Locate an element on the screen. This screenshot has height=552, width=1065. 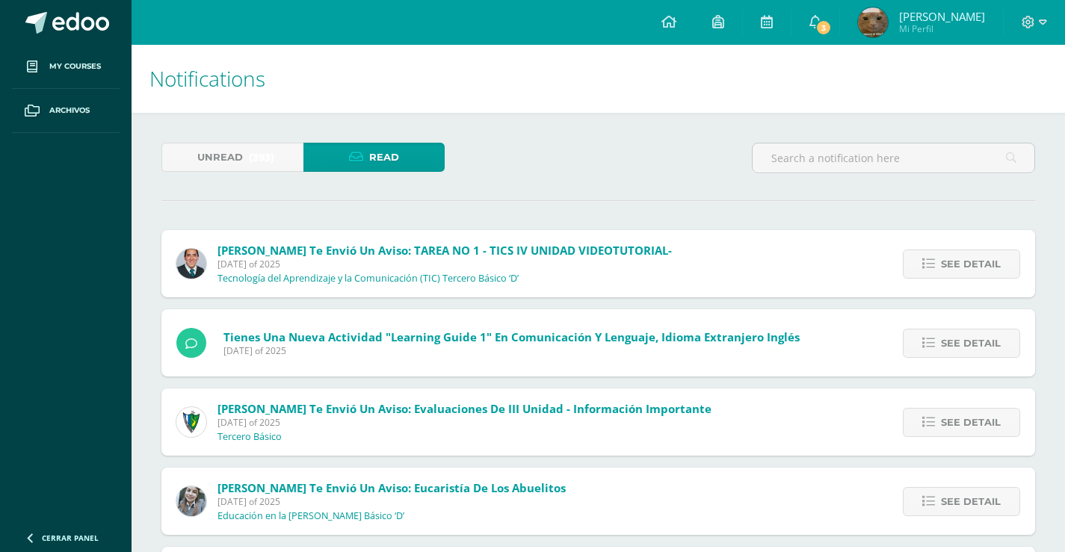
span: Tienes una nueva actividad "Learning Guide 1" En Comunicación y Lenguaje, Idioma Extranjero Inglés is located at coordinates (511, 337).